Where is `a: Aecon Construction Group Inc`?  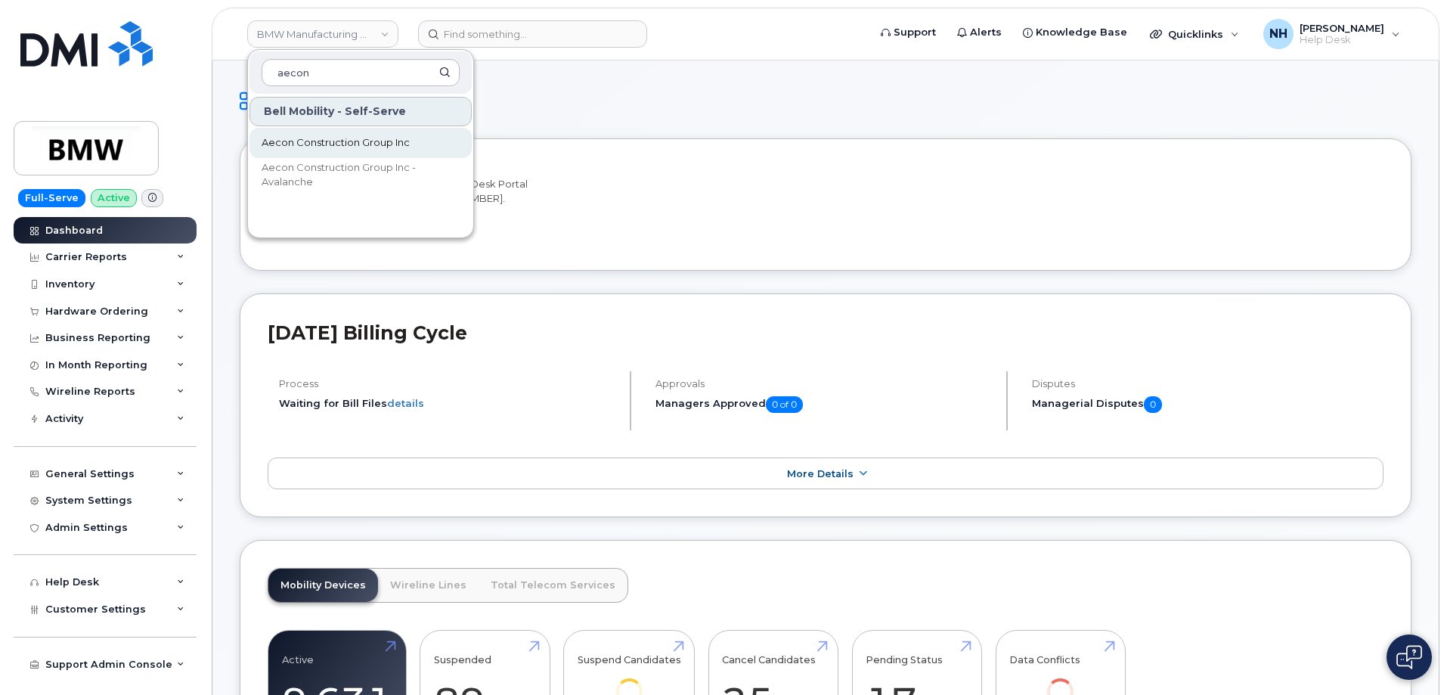
a: Aecon Construction Group Inc is located at coordinates (361, 143).